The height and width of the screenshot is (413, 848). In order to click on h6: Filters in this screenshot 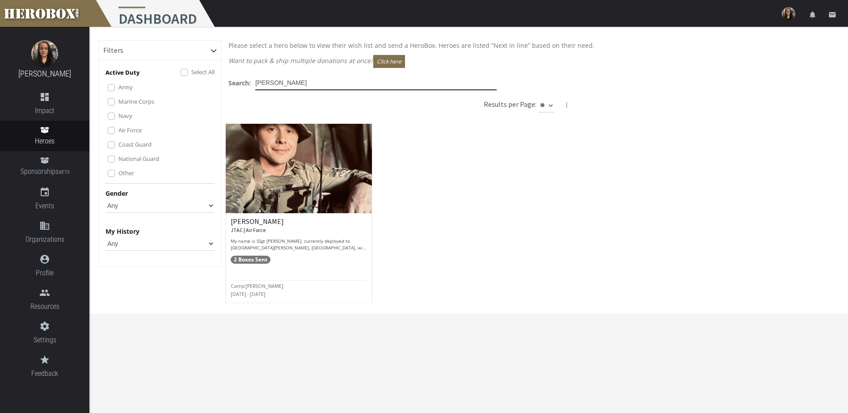, I will do `click(113, 51)`.